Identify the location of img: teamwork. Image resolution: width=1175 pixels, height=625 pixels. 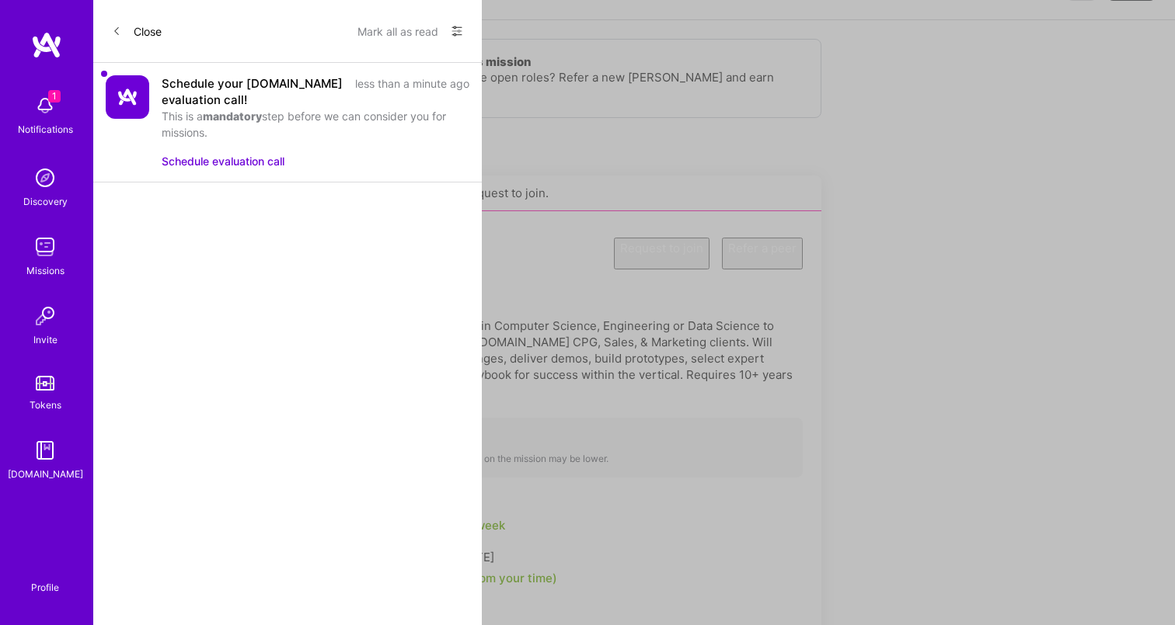
(45, 247).